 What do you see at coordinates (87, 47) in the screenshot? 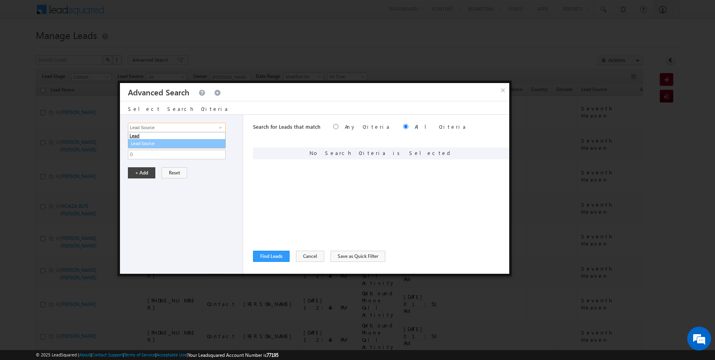
I see `div: Leave a message` at bounding box center [87, 47].